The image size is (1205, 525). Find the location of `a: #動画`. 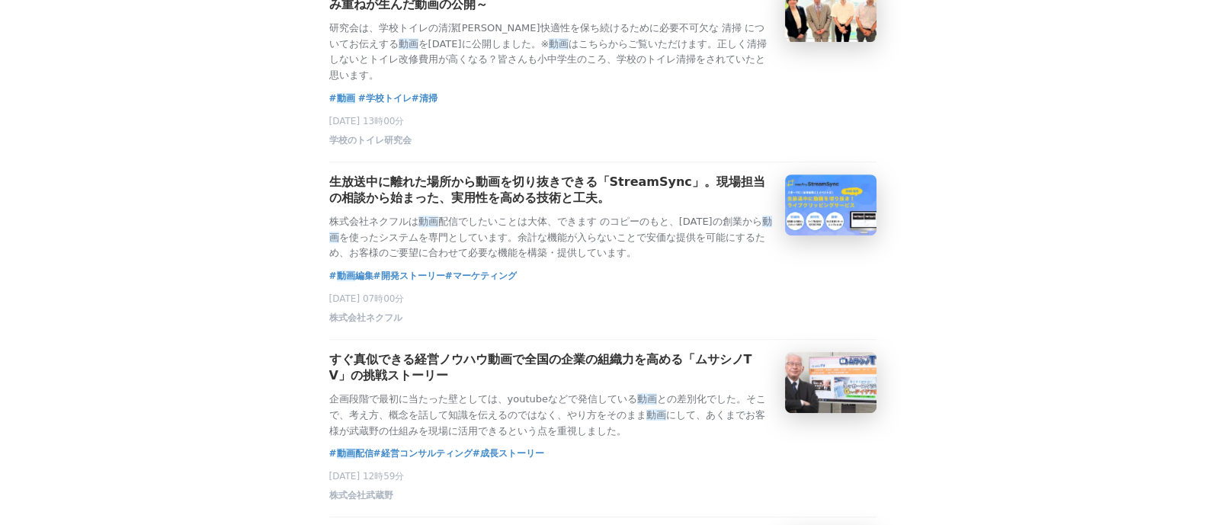

a: #動画 is located at coordinates (344, 98).